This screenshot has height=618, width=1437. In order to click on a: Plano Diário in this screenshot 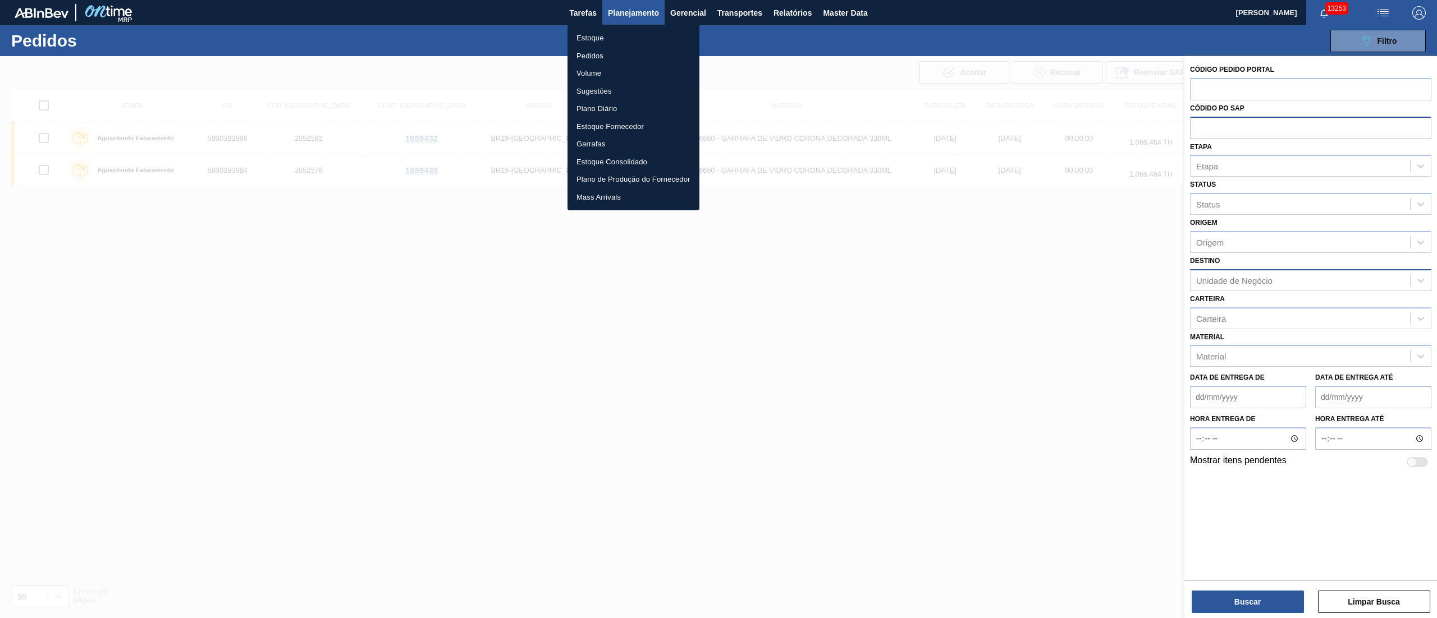, I will do `click(633, 109)`.